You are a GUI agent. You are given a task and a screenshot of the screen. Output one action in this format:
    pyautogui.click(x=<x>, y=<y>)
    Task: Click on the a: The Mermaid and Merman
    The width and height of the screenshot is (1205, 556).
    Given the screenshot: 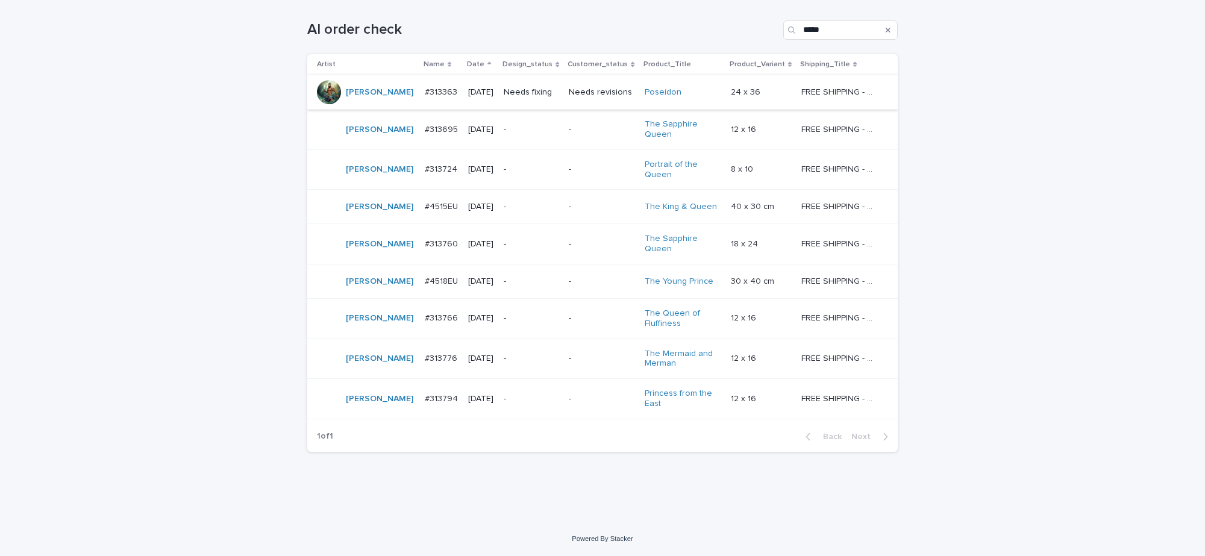 What is the action you would take?
    pyautogui.click(x=682, y=359)
    